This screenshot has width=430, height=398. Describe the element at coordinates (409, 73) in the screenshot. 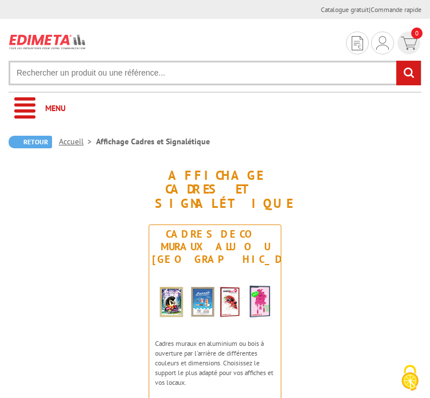

I see `input: rechercher` at that location.